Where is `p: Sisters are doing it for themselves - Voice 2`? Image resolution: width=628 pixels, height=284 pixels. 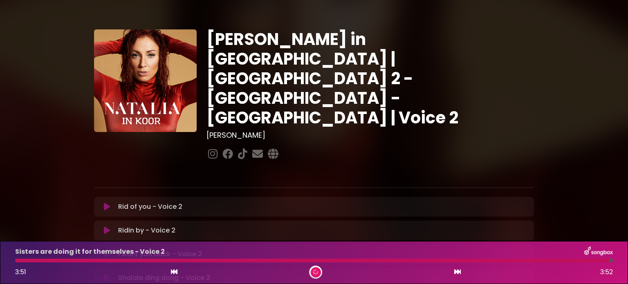
p: Sisters are doing it for themselves - Voice 2 is located at coordinates (90, 252).